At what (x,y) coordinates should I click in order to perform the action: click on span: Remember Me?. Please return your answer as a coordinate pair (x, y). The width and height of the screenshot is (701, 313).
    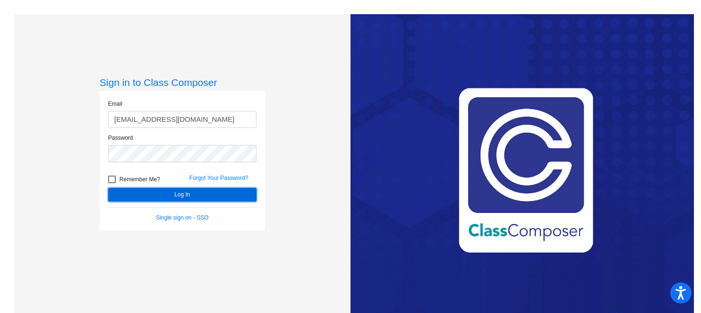
    Looking at the image, I should click on (140, 179).